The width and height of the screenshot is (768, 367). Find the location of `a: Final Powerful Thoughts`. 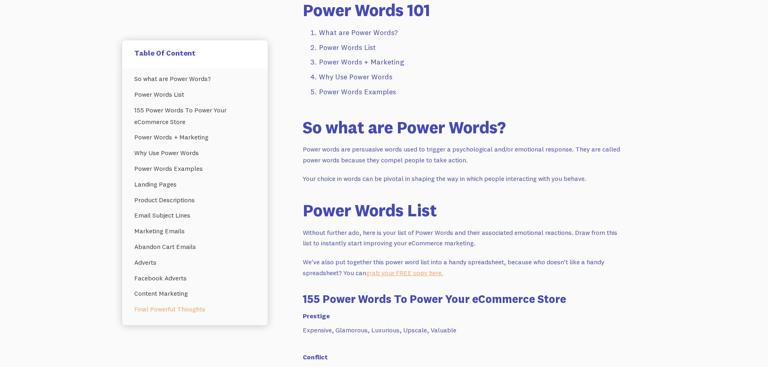

a: Final Powerful Thoughts is located at coordinates (195, 309).